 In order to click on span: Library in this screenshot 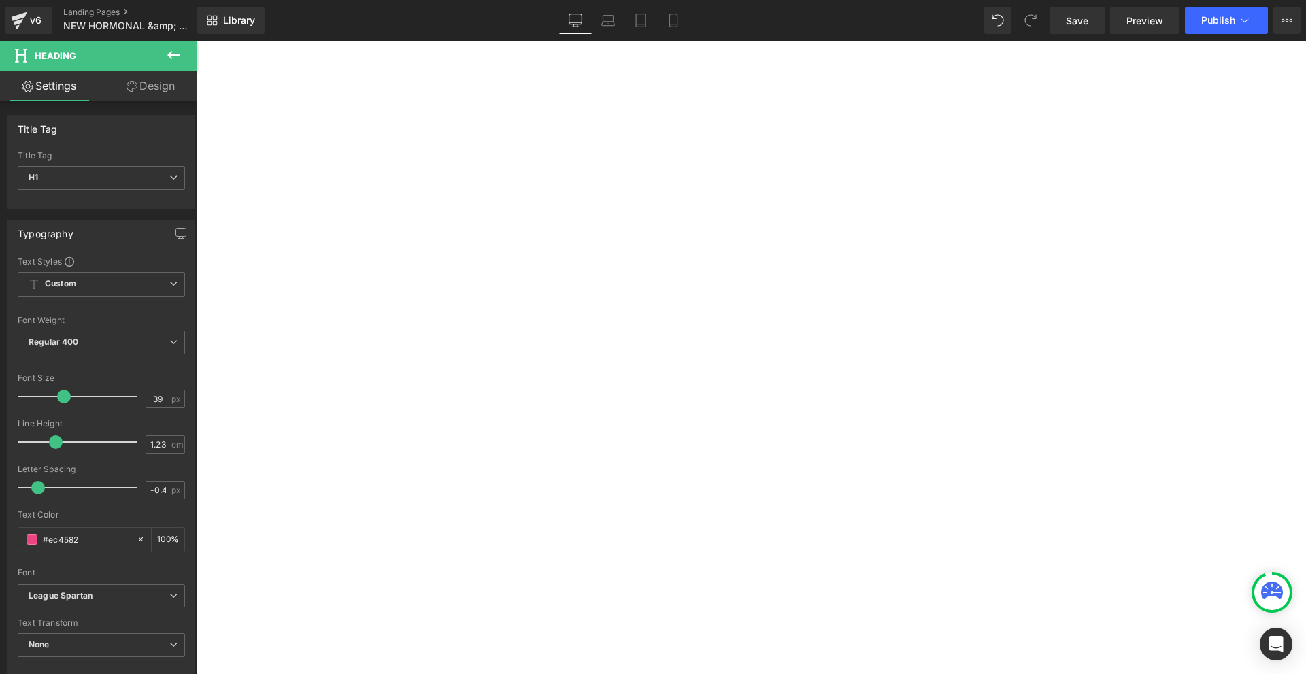, I will do `click(239, 20)`.